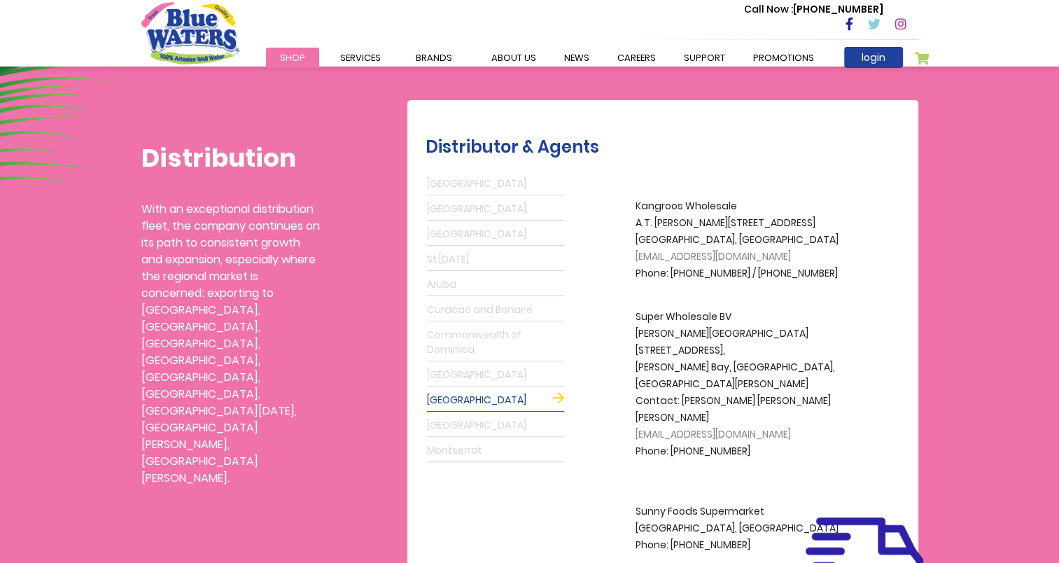  I want to click on h1: Distribution, so click(230, 157).